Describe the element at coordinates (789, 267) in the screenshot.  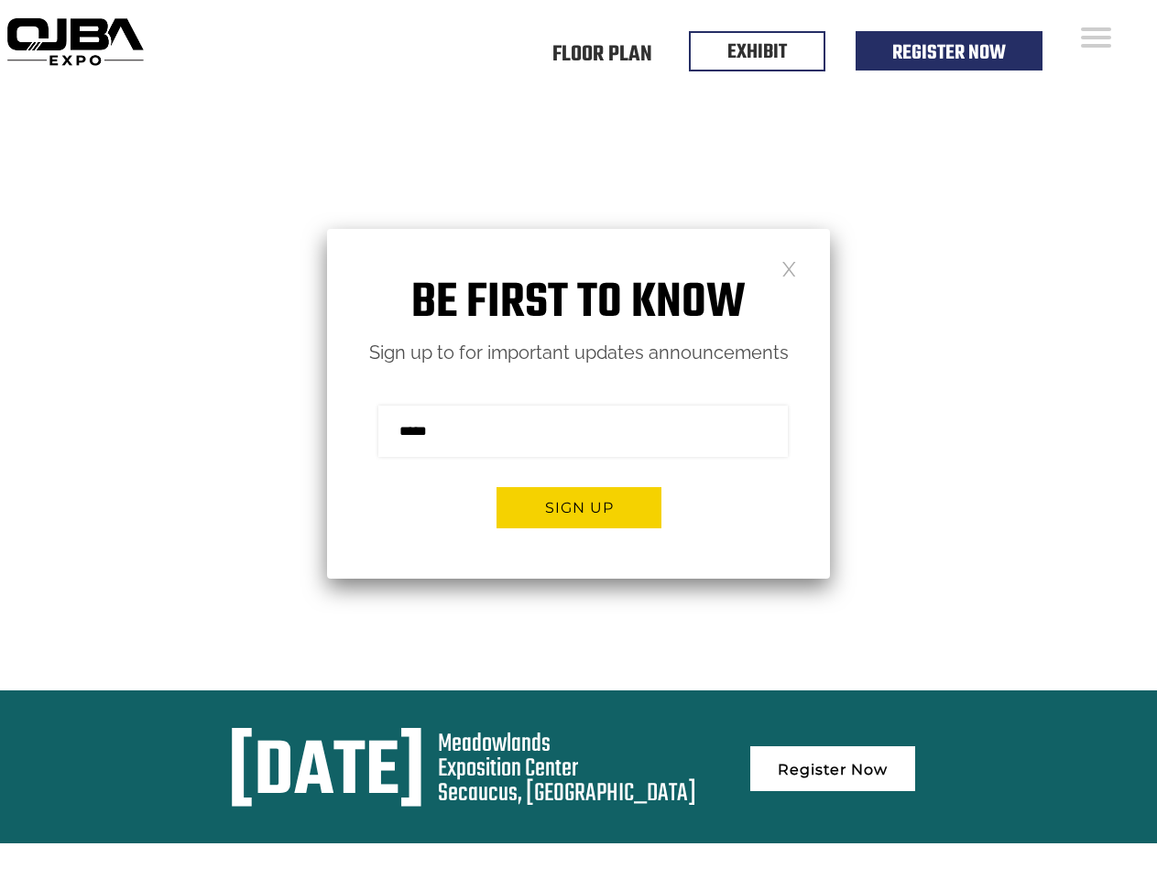
I see `a: Close` at that location.